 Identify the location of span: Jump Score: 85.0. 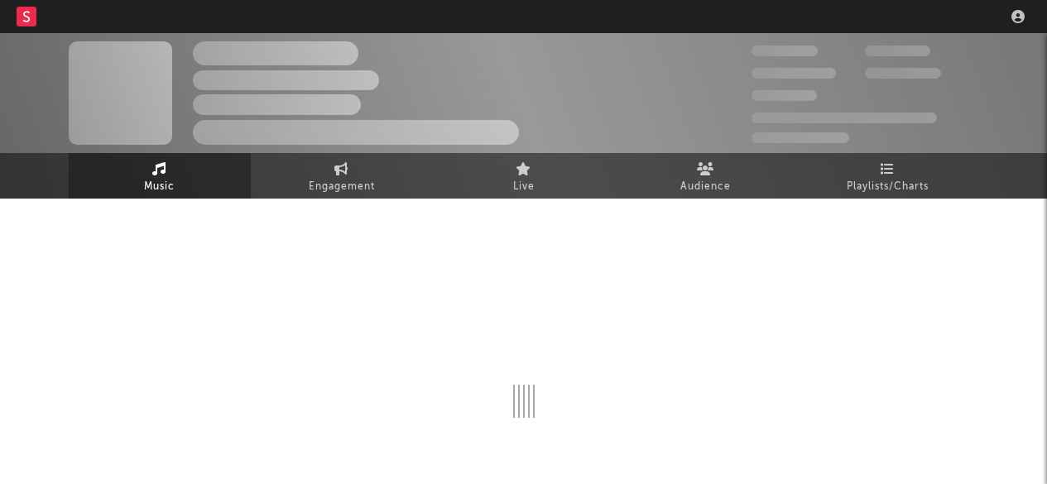
(801, 137).